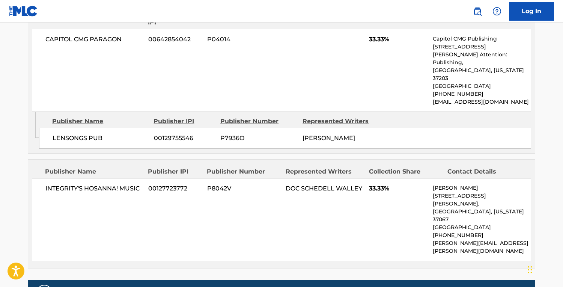 The width and height of the screenshot is (563, 287). Describe the element at coordinates (175, 39) in the screenshot. I see `span: 00642854042` at that location.